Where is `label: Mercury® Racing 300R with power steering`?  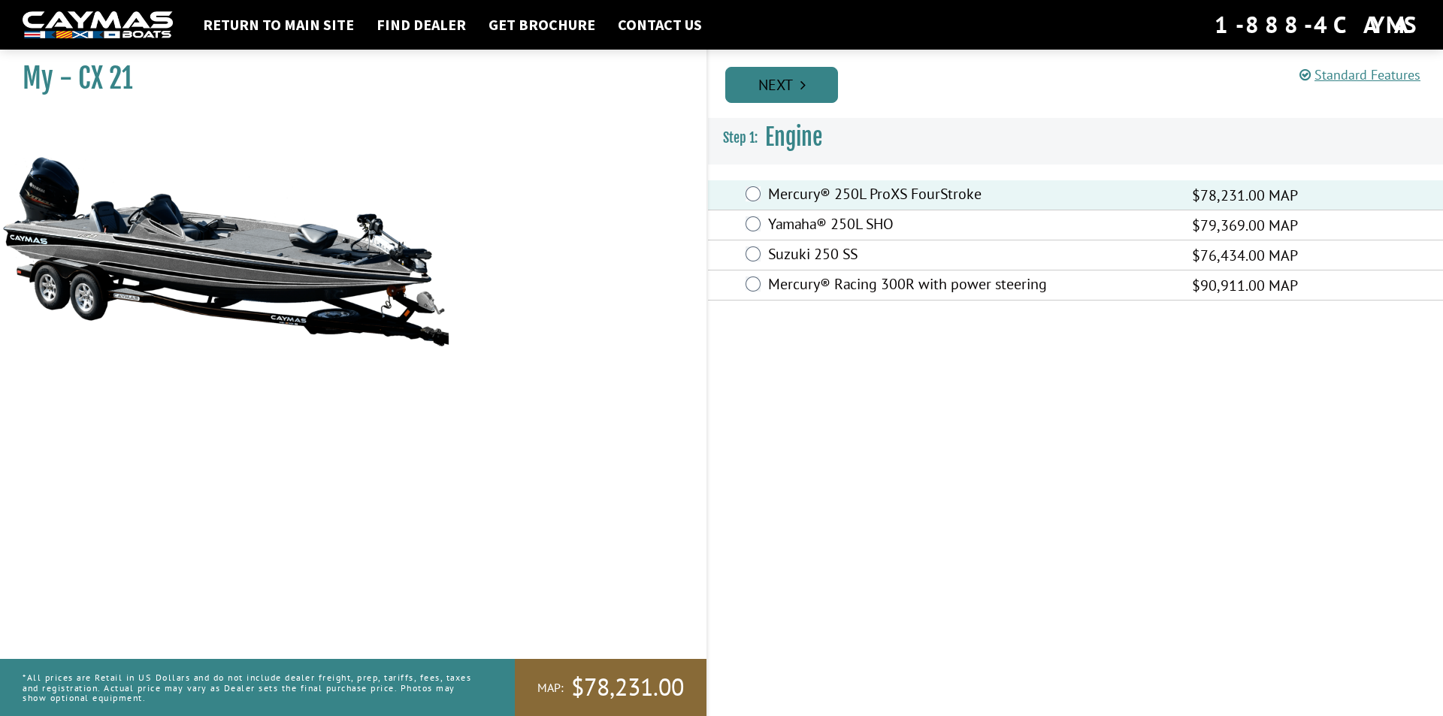 label: Mercury® Racing 300R with power steering is located at coordinates (971, 286).